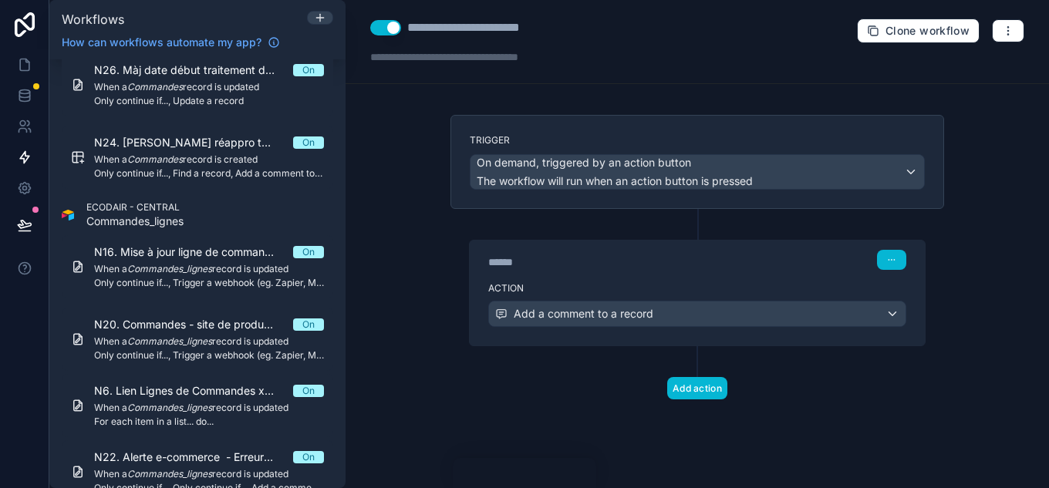 The width and height of the screenshot is (1049, 488). Describe the element at coordinates (584, 163) in the screenshot. I see `span: On demand, triggered by an action button` at that location.